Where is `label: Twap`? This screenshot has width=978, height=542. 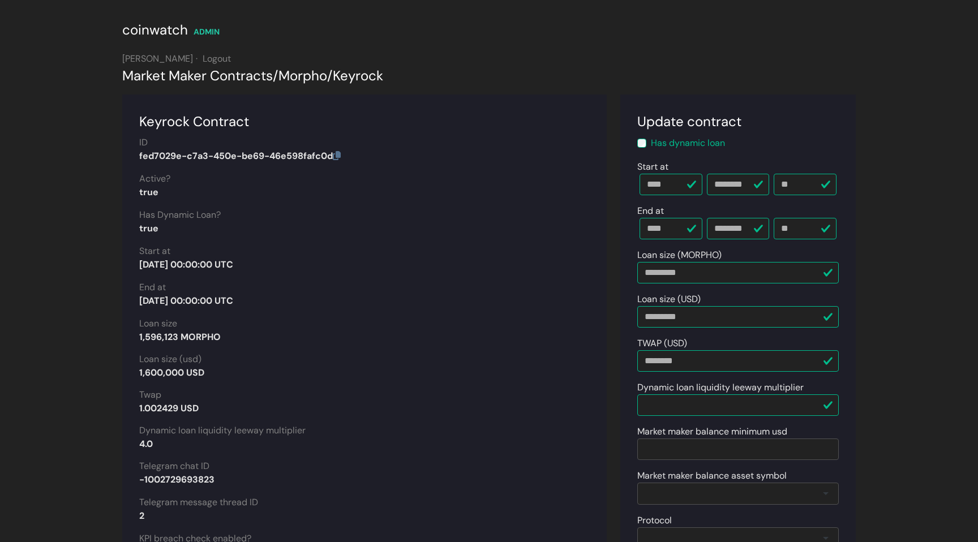
label: Twap is located at coordinates (150, 395).